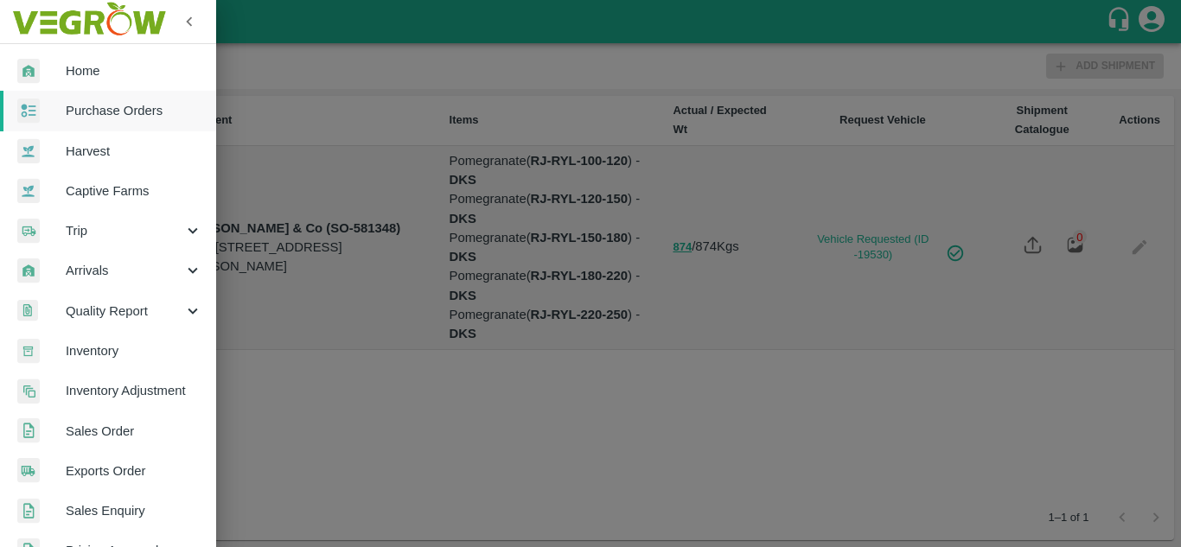  I want to click on span: Quality Report, so click(124, 311).